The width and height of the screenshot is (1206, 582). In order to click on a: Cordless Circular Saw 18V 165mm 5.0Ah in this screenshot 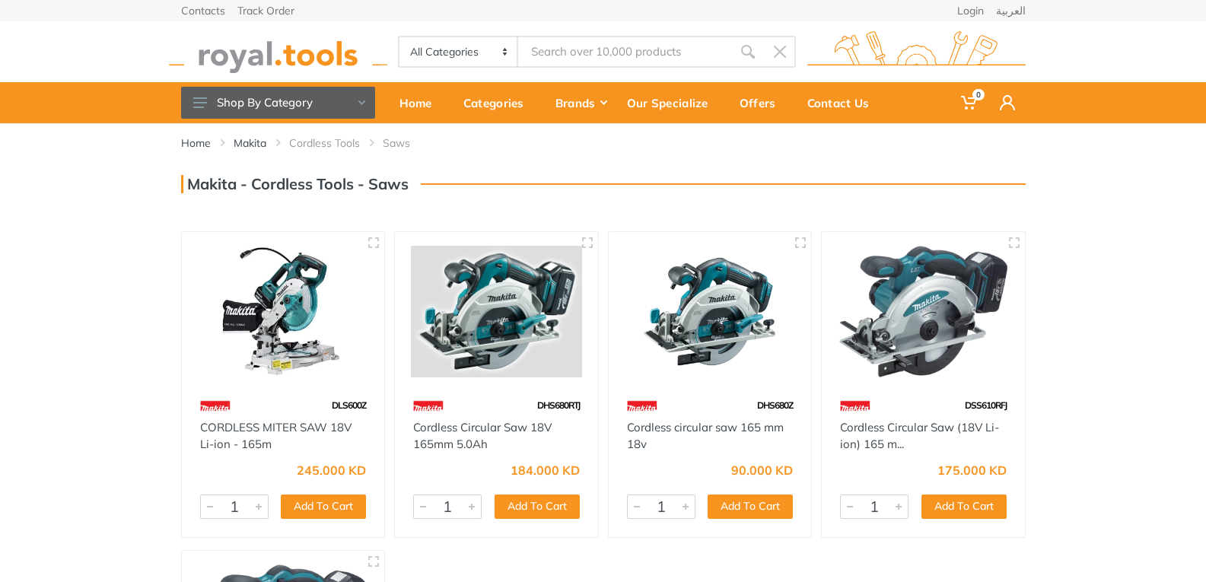, I will do `click(482, 436)`.